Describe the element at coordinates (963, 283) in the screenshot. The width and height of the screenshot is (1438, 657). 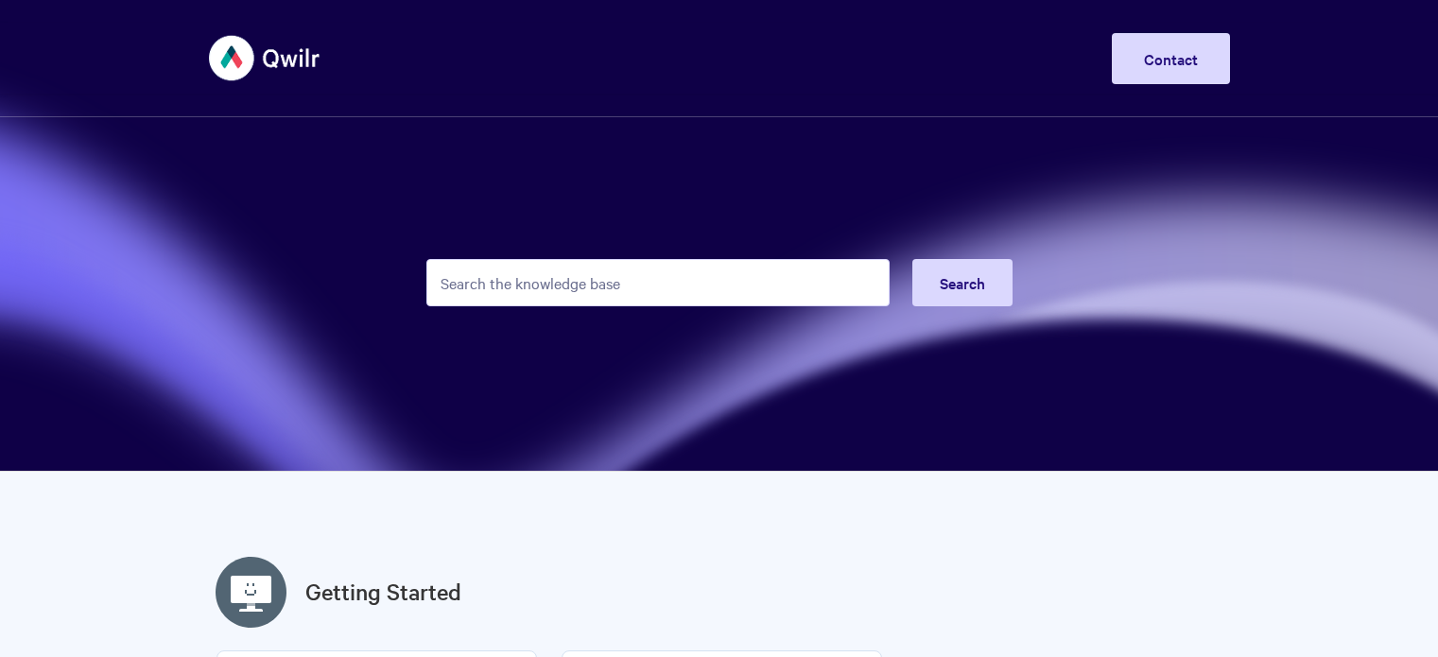
I see `button: Search` at that location.